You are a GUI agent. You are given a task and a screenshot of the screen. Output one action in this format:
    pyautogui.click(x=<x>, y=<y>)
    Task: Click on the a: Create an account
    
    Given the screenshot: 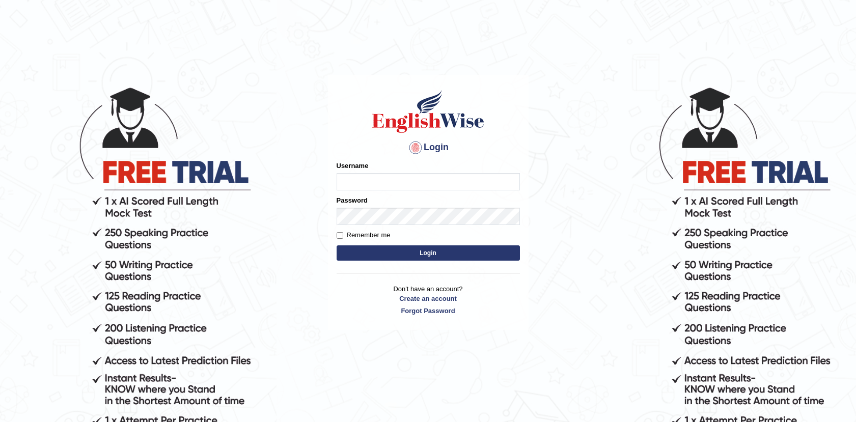 What is the action you would take?
    pyautogui.click(x=428, y=298)
    